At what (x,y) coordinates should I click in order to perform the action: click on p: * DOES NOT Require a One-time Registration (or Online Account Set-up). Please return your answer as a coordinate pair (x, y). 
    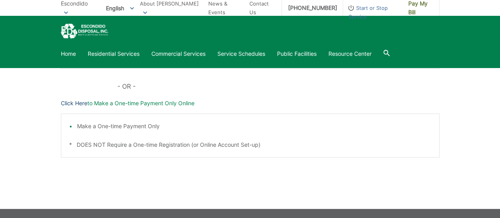
    Looking at the image, I should click on (250, 145).